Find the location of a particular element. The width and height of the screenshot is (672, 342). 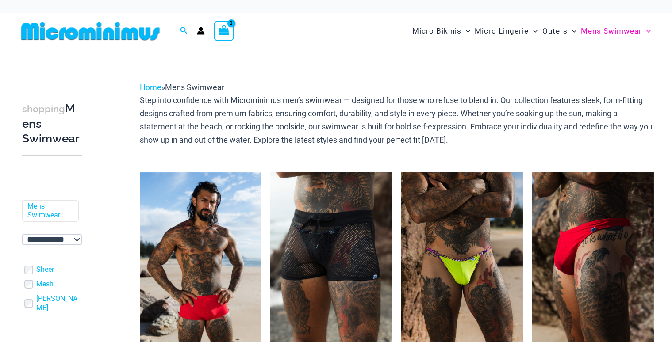

a: Micro BikinisMenu ToggleMenu Toggle is located at coordinates (441, 31).